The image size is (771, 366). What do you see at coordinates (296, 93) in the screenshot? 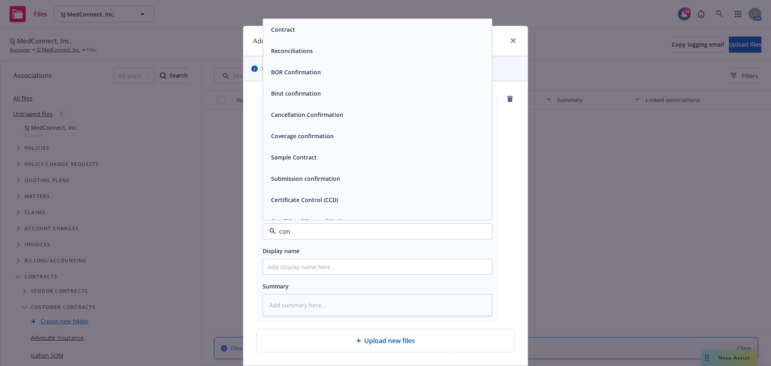
I see `span: Bind confirmation` at bounding box center [296, 93].